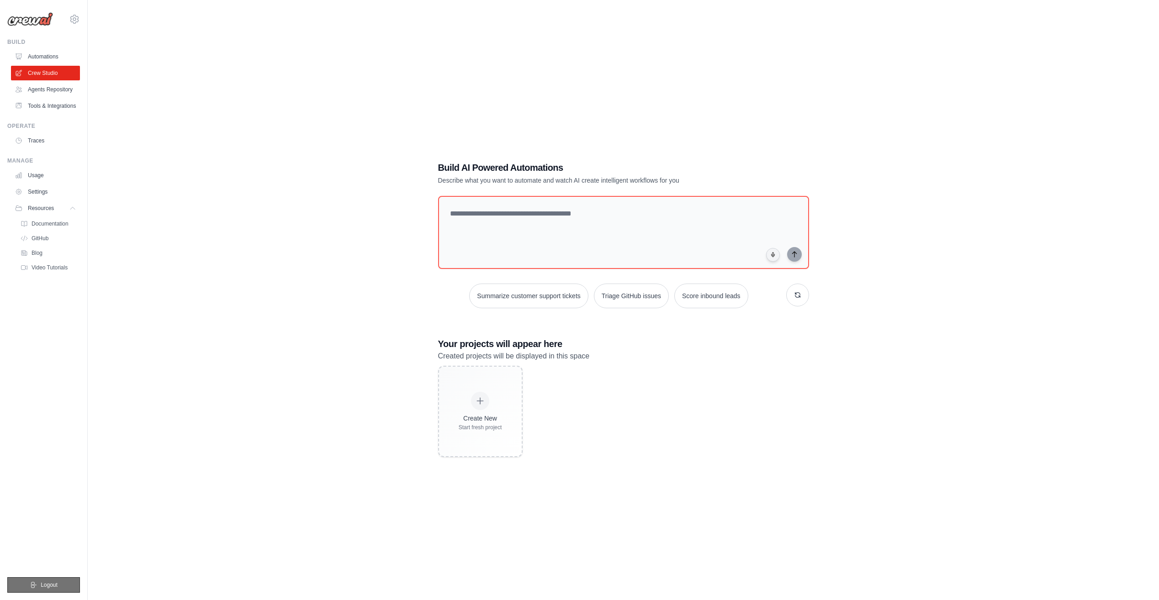  What do you see at coordinates (48, 253) in the screenshot?
I see `a: Blog` at bounding box center [48, 253].